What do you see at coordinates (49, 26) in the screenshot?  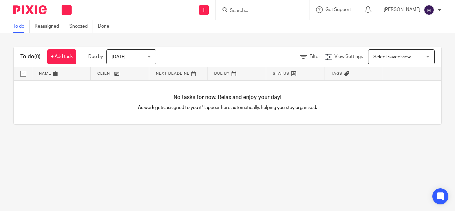 I see `a: Reassigned` at bounding box center [49, 26].